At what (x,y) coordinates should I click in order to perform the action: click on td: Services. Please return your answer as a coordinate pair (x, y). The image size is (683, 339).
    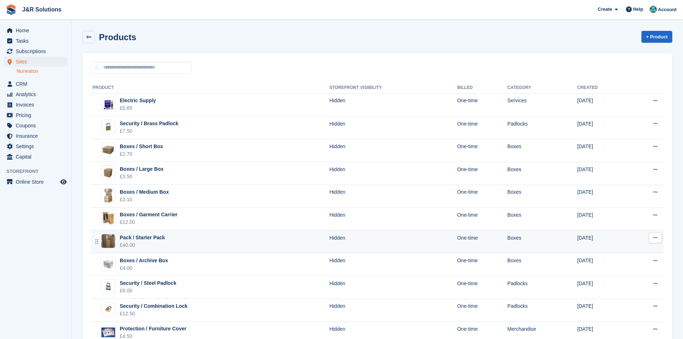
    Looking at the image, I should click on (542, 105).